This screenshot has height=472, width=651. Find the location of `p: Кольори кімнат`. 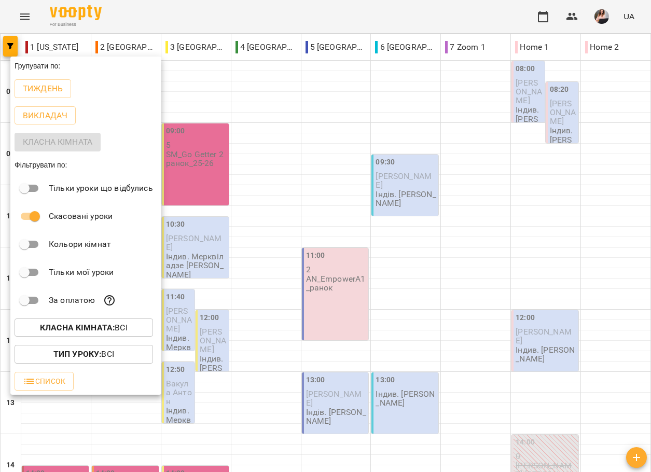

p: Кольори кімнат is located at coordinates (80, 244).